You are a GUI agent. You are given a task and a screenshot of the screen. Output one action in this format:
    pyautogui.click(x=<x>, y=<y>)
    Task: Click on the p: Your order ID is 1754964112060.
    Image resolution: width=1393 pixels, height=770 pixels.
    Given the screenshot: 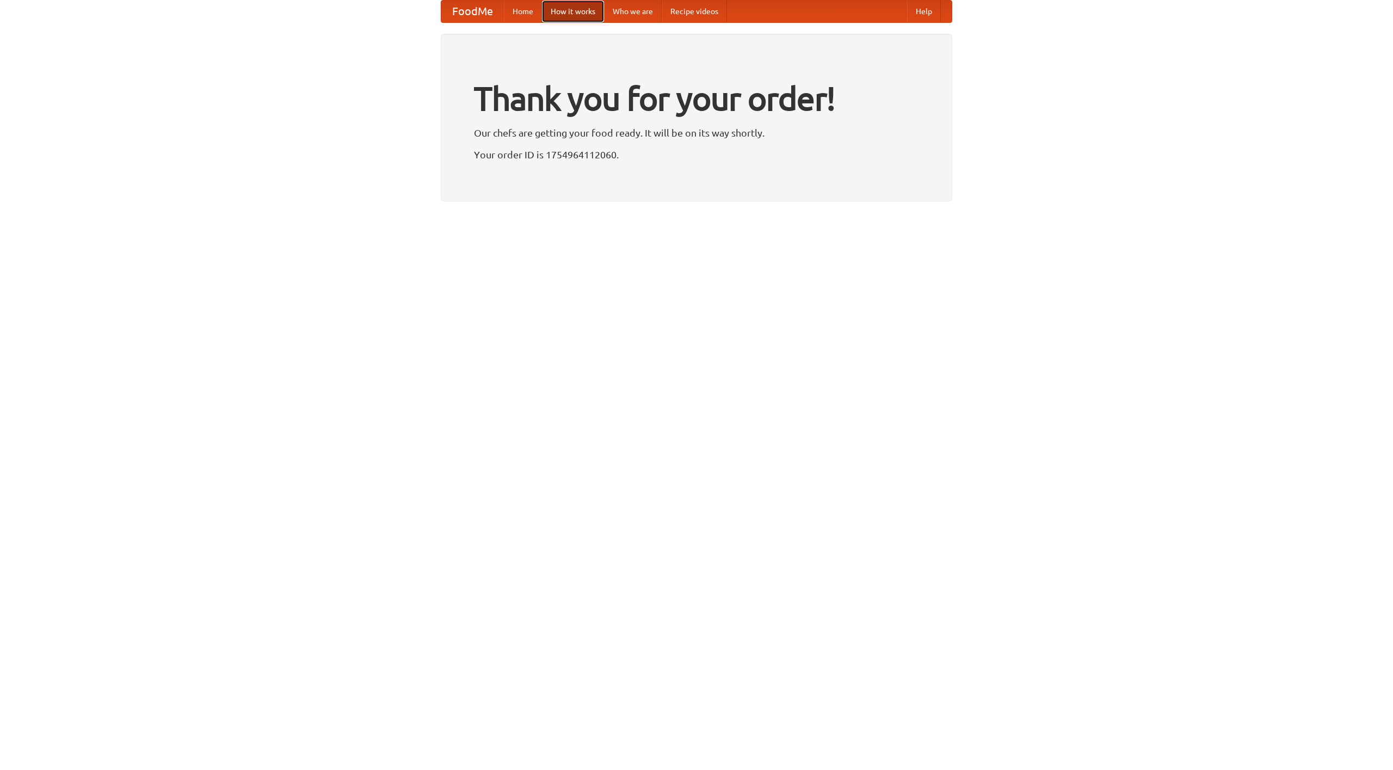 What is the action you would take?
    pyautogui.click(x=697, y=155)
    